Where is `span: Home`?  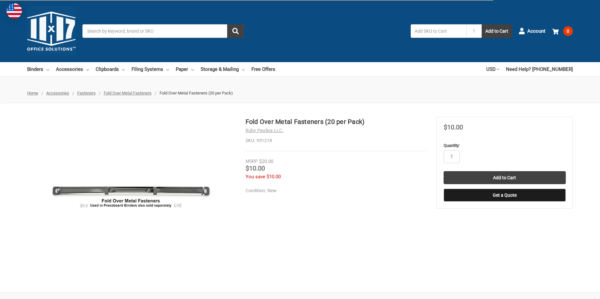
span: Home is located at coordinates (33, 93).